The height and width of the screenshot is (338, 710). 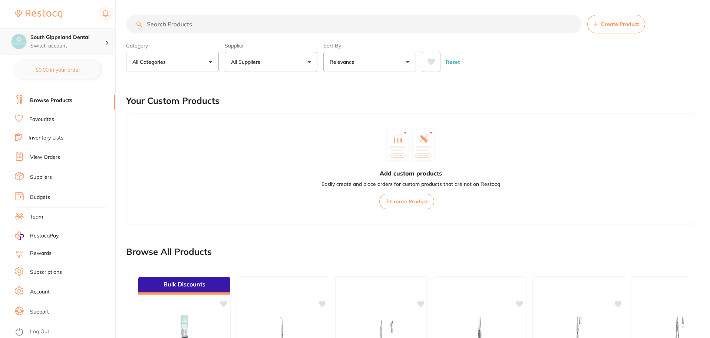 I want to click on img: custom_product_2, so click(x=424, y=145).